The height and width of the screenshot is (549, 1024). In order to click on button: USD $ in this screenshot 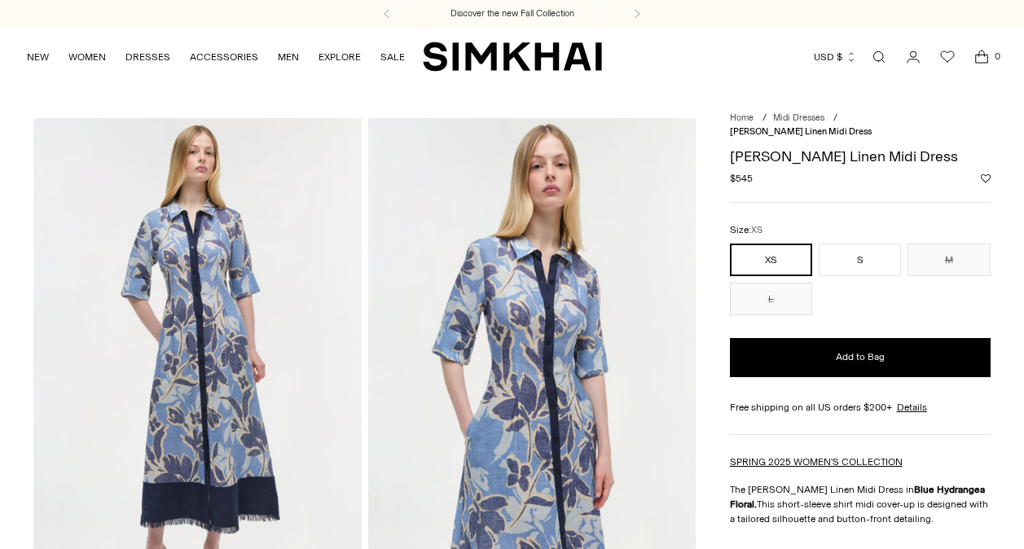, I will do `click(835, 57)`.